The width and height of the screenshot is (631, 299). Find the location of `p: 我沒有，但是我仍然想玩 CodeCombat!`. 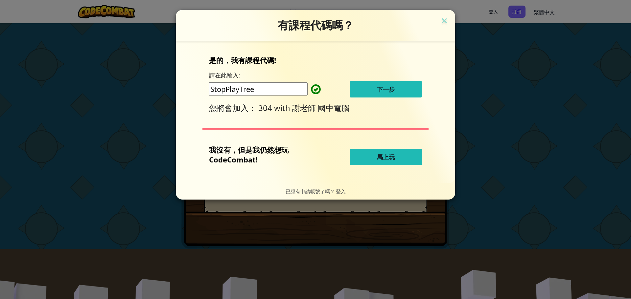

p: 我沒有，但是我仍然想玩 CodeCombat! is located at coordinates (263, 155).